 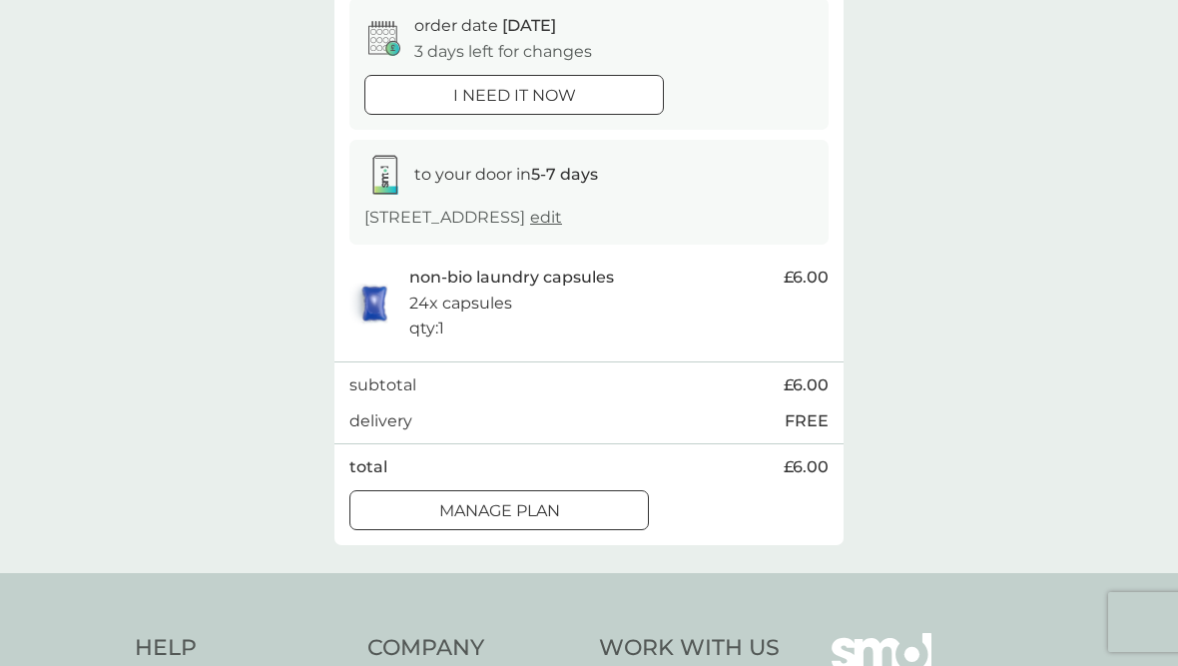 What do you see at coordinates (514, 95) in the screenshot?
I see `button: i need it now` at bounding box center [514, 95].